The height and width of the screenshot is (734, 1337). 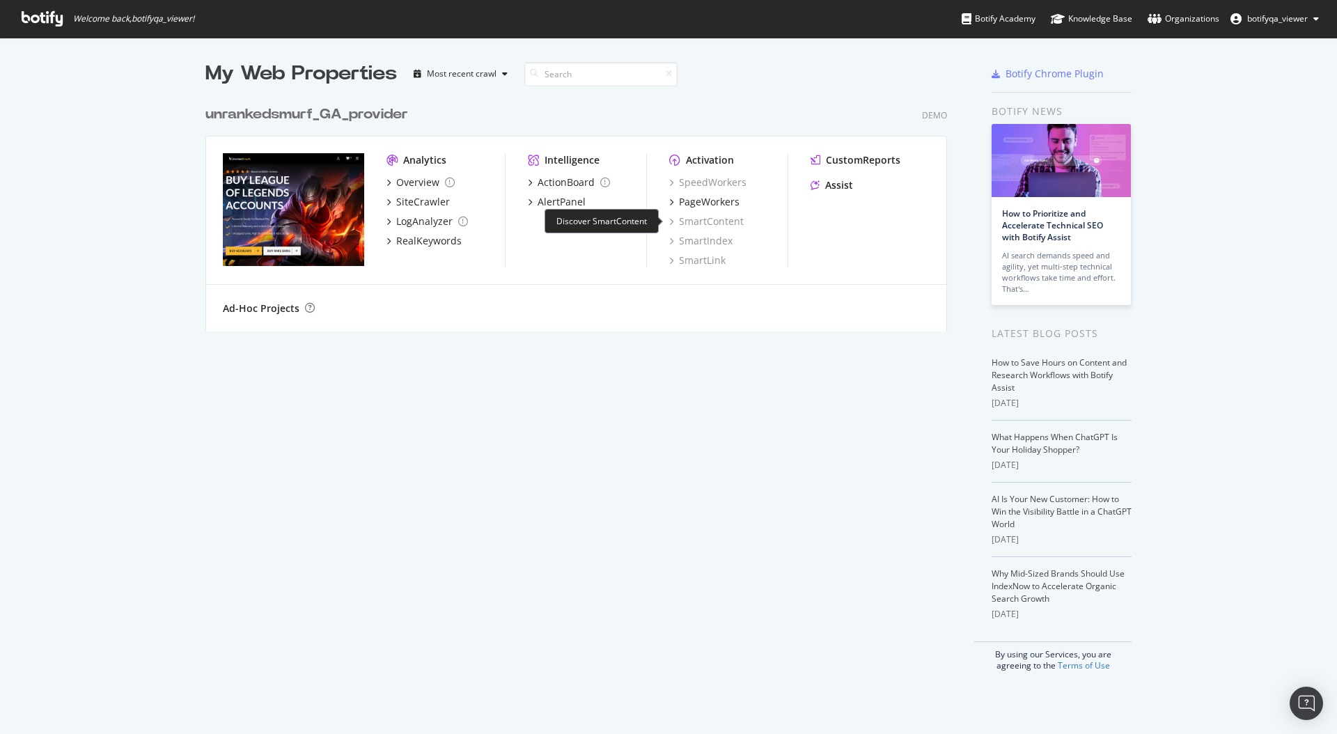 I want to click on a: SmartContent, so click(x=706, y=221).